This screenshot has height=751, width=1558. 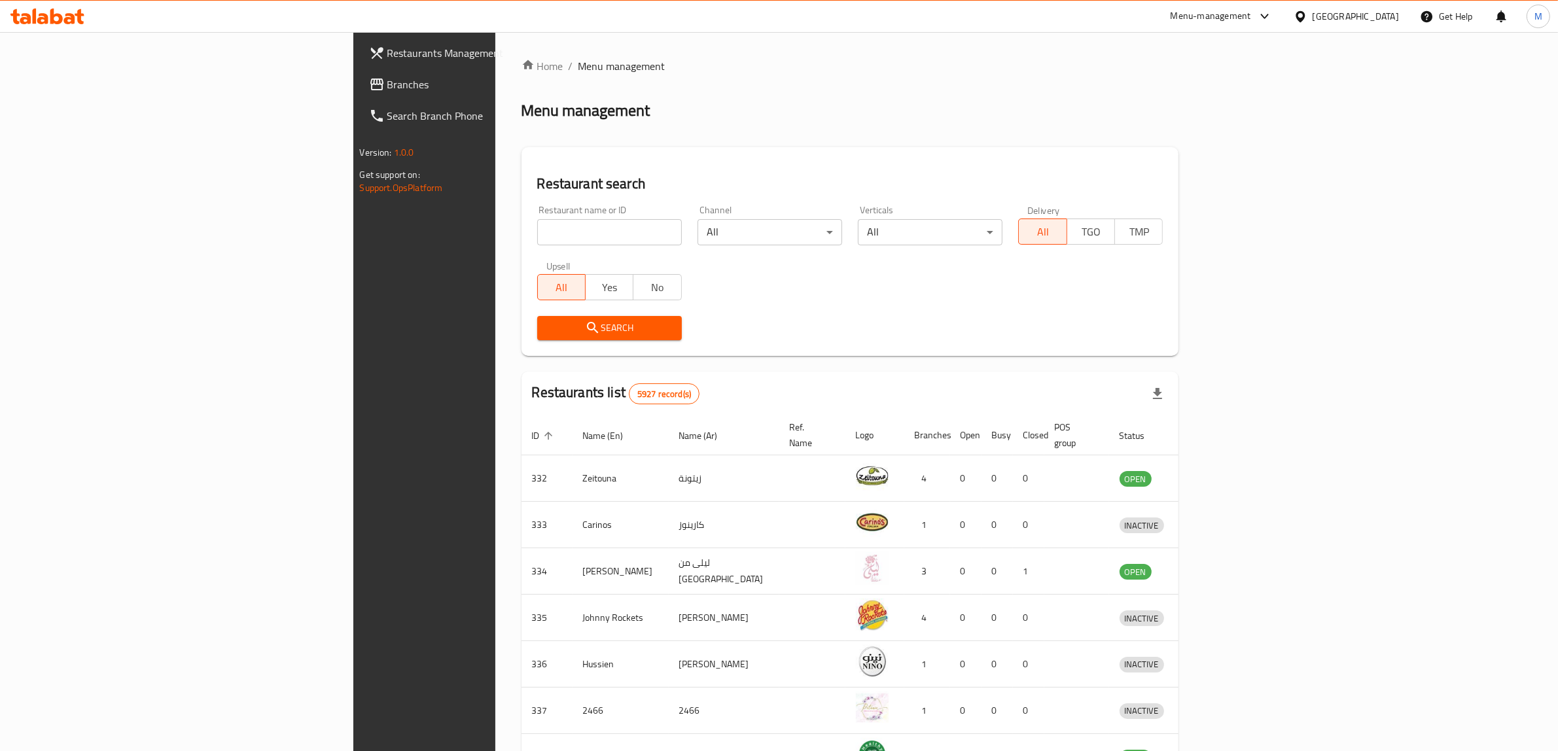 What do you see at coordinates (390, 175) in the screenshot?
I see `span: Get support on:` at bounding box center [390, 175].